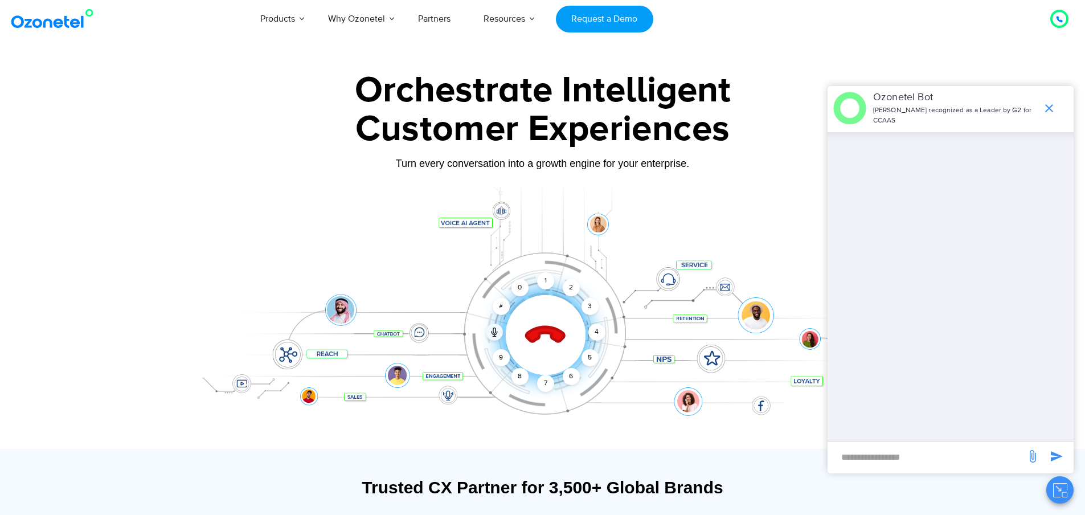 Image resolution: width=1085 pixels, height=515 pixels. Describe the element at coordinates (1060, 490) in the screenshot. I see `button: Close chat` at that location.